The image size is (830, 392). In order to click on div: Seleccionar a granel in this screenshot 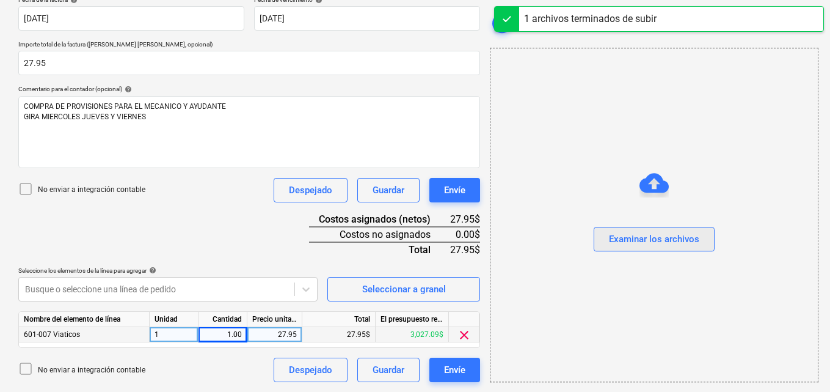, I will do `click(404, 289)`.